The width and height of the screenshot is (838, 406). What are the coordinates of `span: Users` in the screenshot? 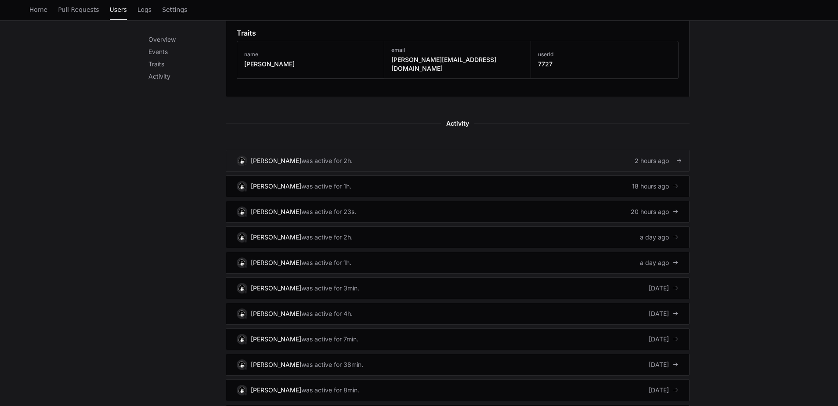 It's located at (118, 10).